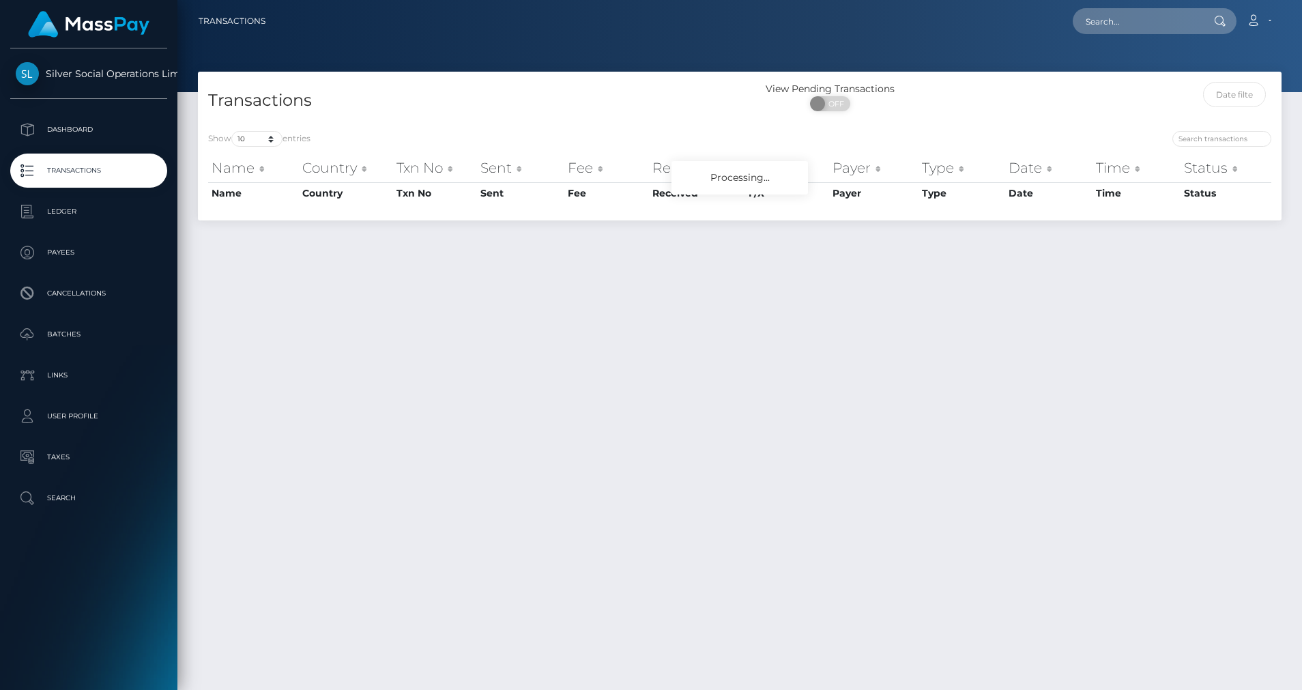 Image resolution: width=1302 pixels, height=690 pixels. I want to click on a: Search, so click(89, 498).